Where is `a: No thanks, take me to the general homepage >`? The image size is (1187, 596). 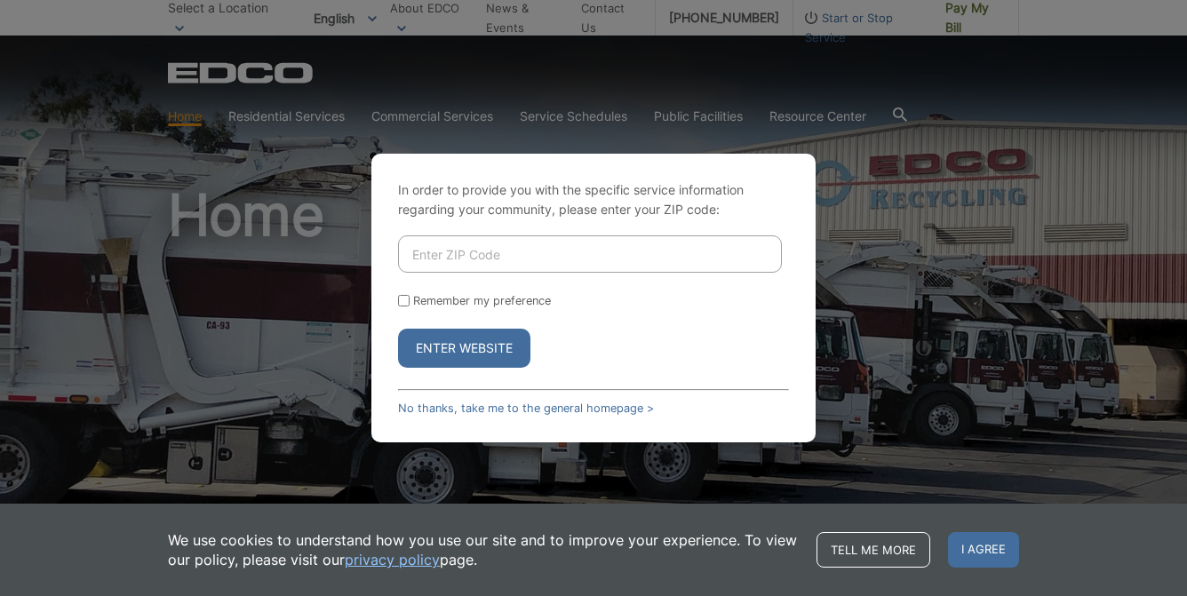
a: No thanks, take me to the general homepage > is located at coordinates (526, 408).